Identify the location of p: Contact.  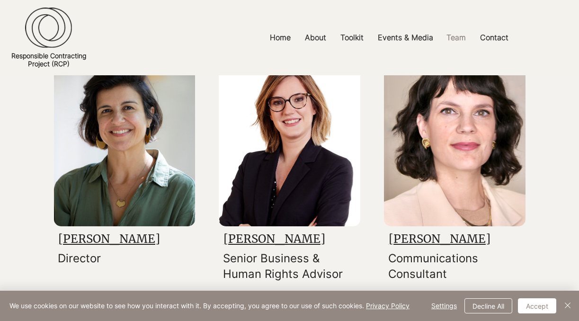
(494, 37).